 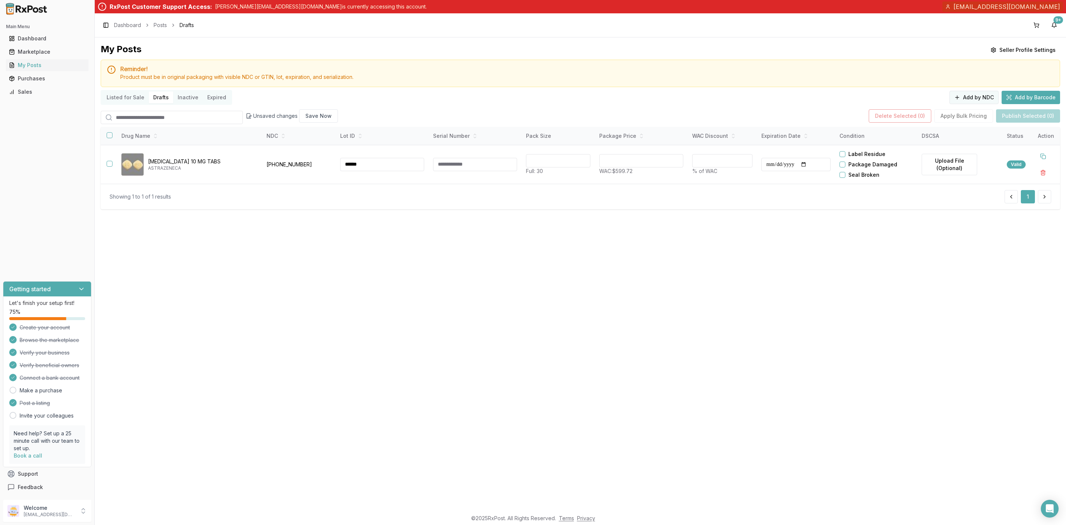 What do you see at coordinates (864, 175) in the screenshot?
I see `label: Seal Broken` at bounding box center [864, 175].